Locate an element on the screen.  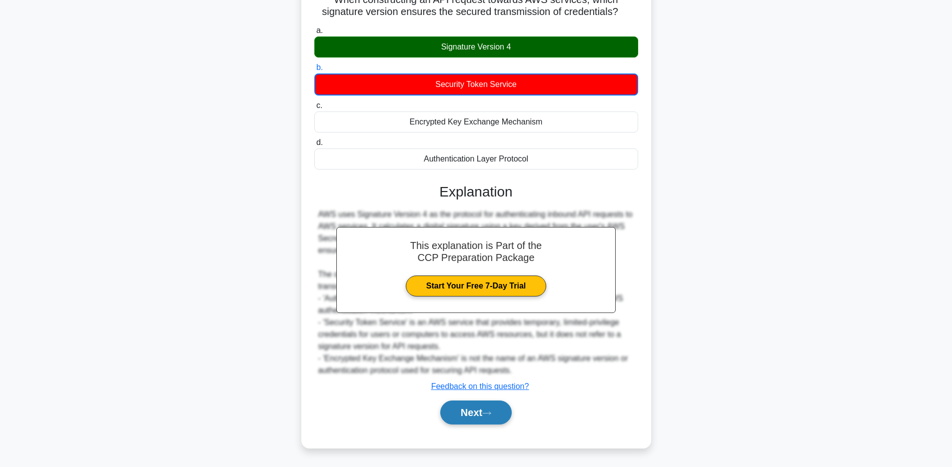
div: Encrypted Key Exchange Mechanism is located at coordinates (476, 122).